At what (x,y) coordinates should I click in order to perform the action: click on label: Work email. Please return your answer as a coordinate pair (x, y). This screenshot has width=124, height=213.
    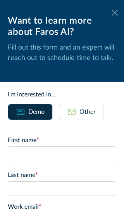
    Looking at the image, I should click on (62, 207).